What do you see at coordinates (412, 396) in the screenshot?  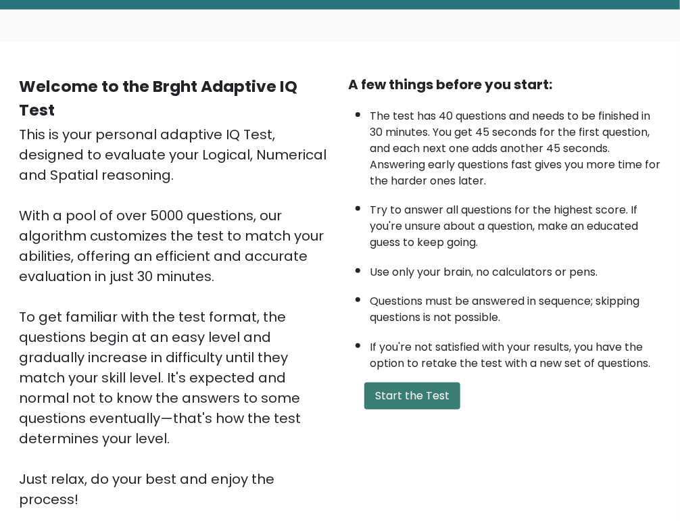 I see `button: Start the Test` at bounding box center [412, 396].